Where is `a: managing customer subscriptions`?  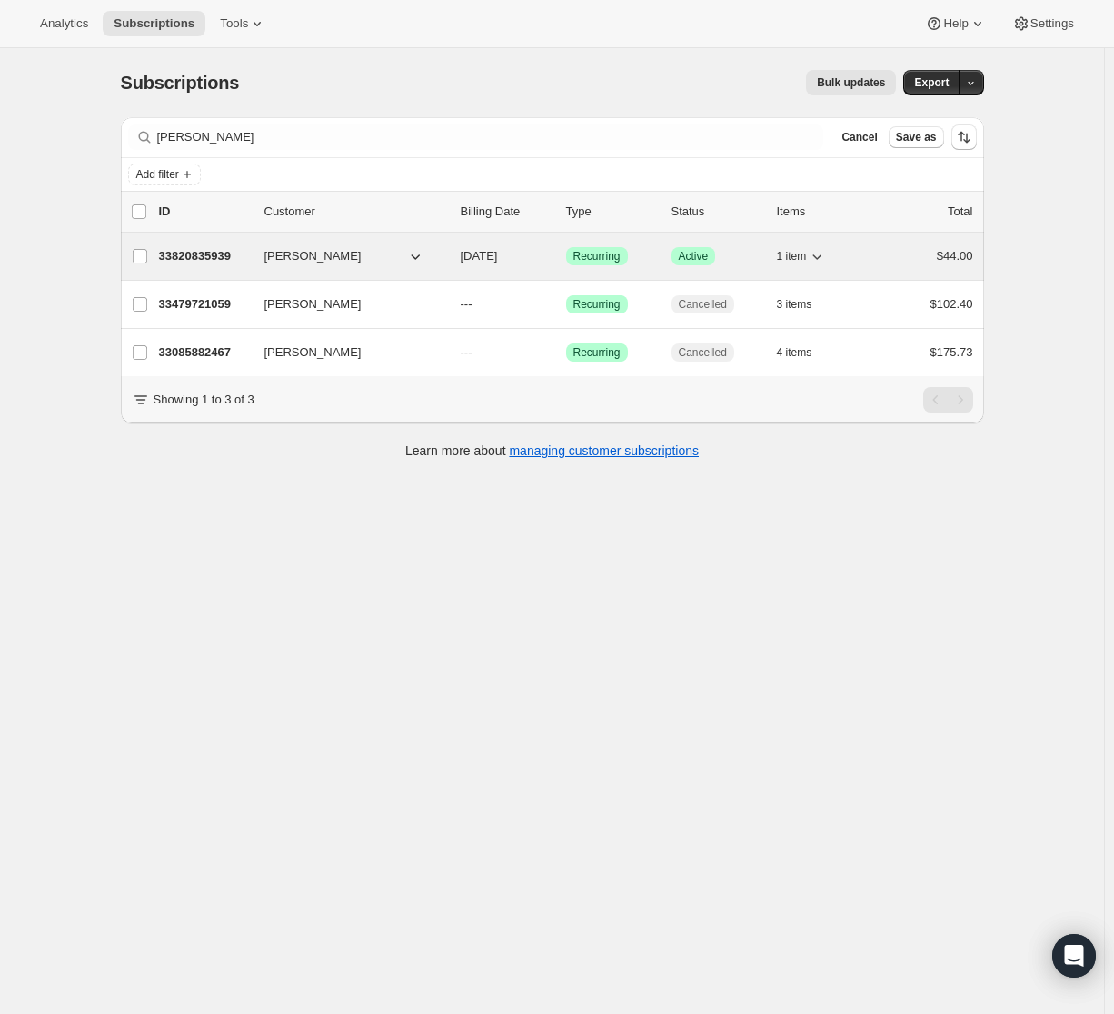 a: managing customer subscriptions is located at coordinates (603, 451).